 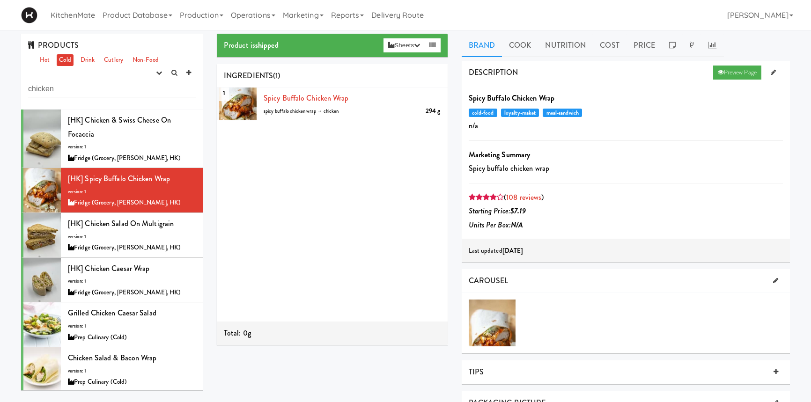 I want to click on span: Spicy Buffalo Chicken Wrap, so click(x=306, y=98).